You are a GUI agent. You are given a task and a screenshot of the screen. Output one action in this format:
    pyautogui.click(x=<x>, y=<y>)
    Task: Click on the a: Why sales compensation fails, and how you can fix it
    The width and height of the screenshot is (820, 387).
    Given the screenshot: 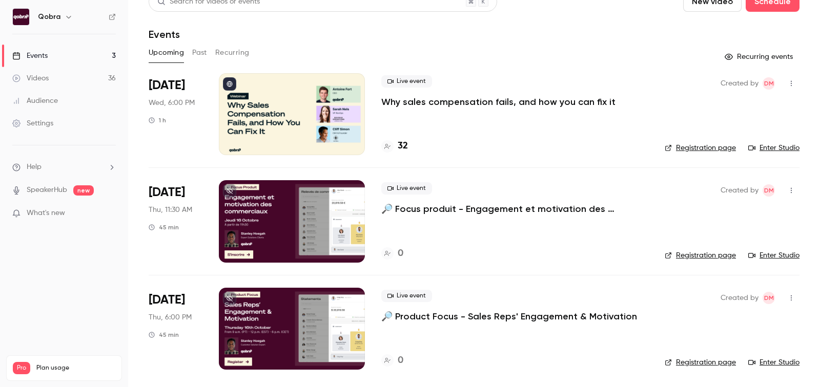 What is the action you would take?
    pyautogui.click(x=498, y=102)
    